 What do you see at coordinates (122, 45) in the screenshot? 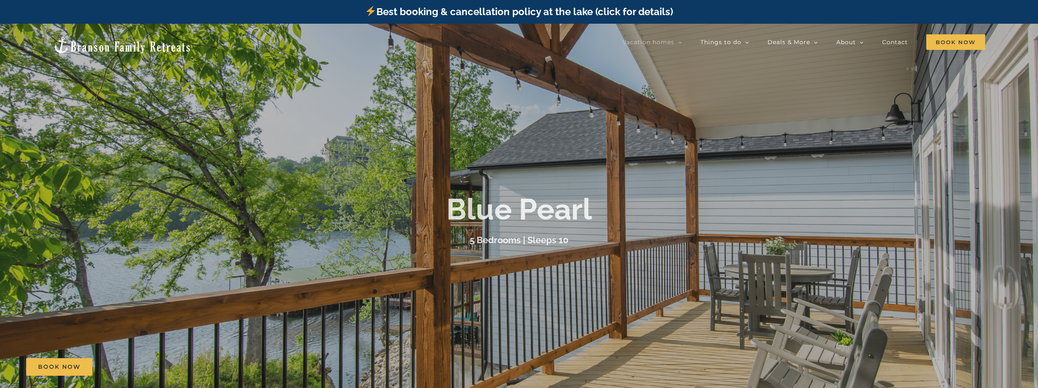
I see `img: Branson Family Retreats Logo` at bounding box center [122, 45].